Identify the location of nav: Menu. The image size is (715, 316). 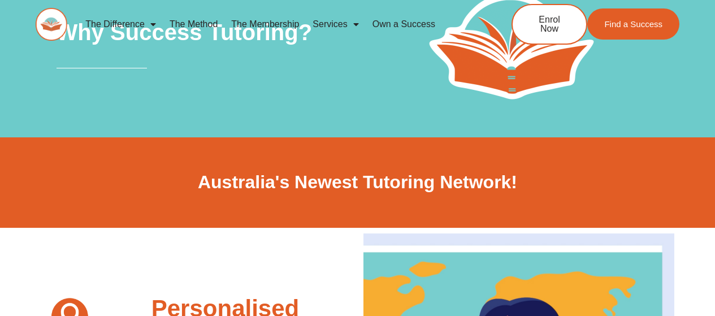
(277, 24).